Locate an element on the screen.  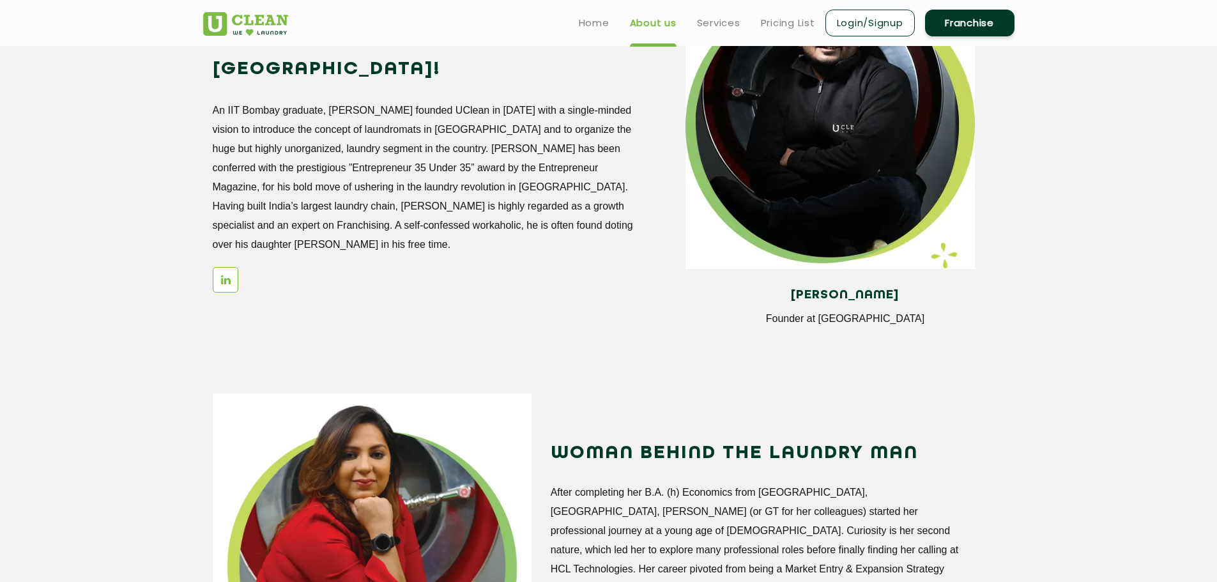
a: Home is located at coordinates (594, 23).